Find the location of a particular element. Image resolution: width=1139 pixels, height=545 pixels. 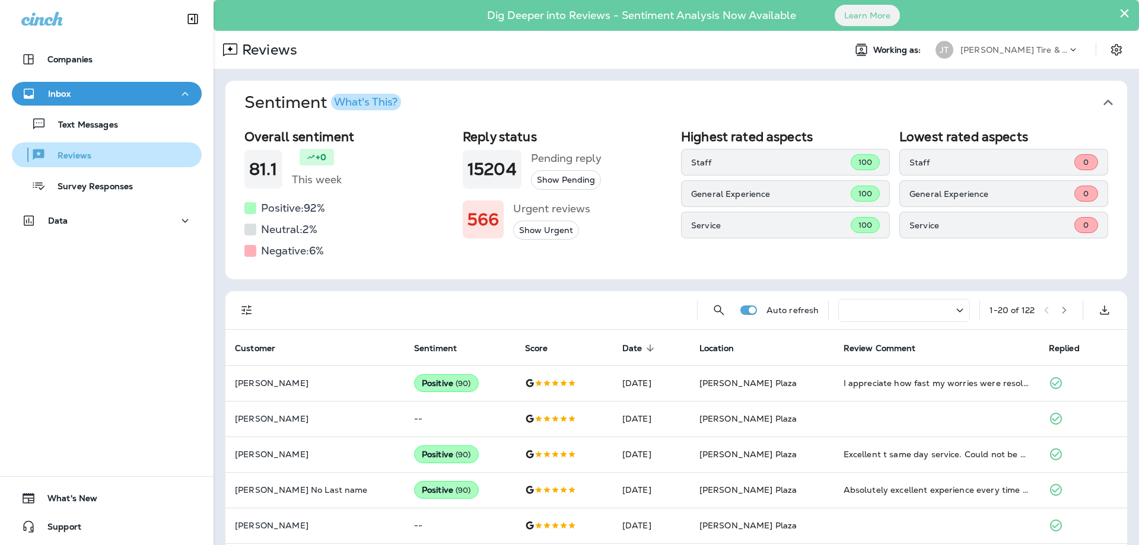

button: Close is located at coordinates (1124, 13).